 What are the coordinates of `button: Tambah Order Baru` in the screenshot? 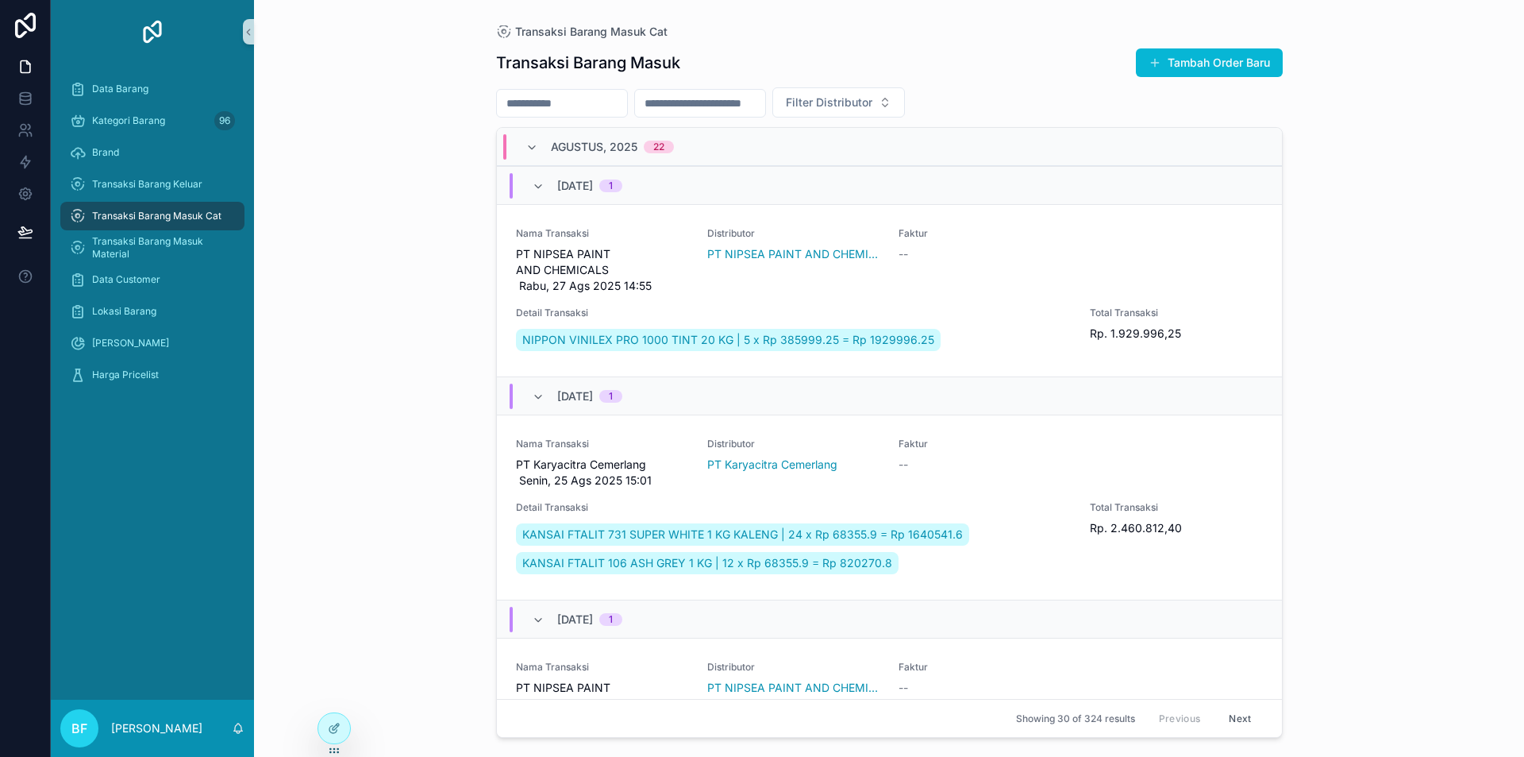 It's located at (1209, 63).